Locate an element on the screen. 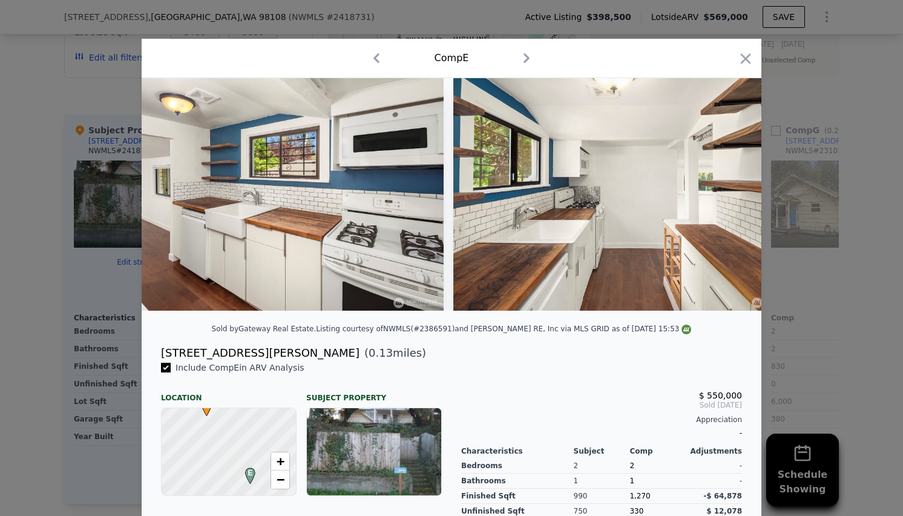  div: Adjustments is located at coordinates (714, 451).